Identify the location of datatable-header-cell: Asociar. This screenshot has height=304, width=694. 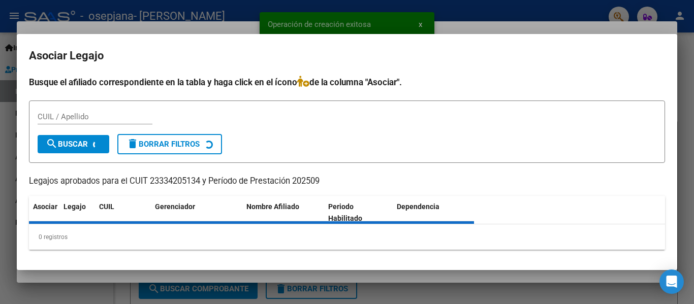
(44, 213).